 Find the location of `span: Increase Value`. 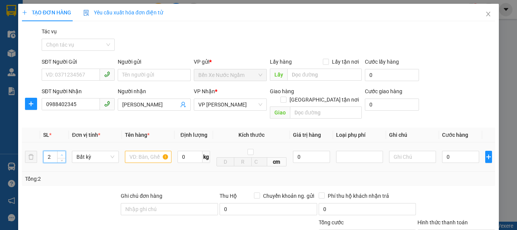

span: Increase Value is located at coordinates (61, 154).